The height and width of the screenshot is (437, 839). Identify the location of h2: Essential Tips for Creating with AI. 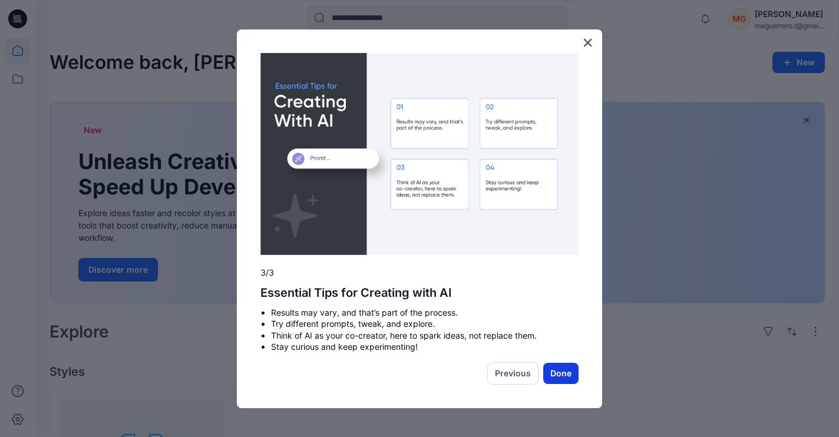
(419, 293).